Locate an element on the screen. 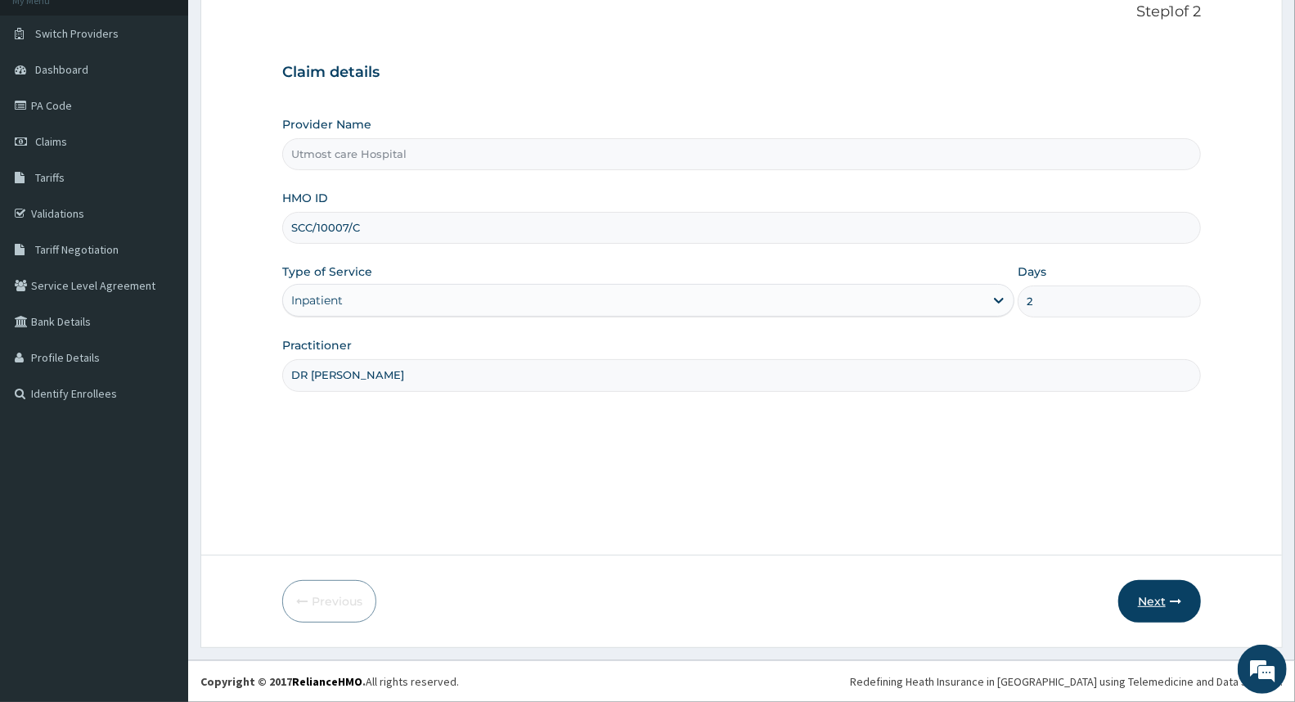  span: Dashboard is located at coordinates (61, 70).